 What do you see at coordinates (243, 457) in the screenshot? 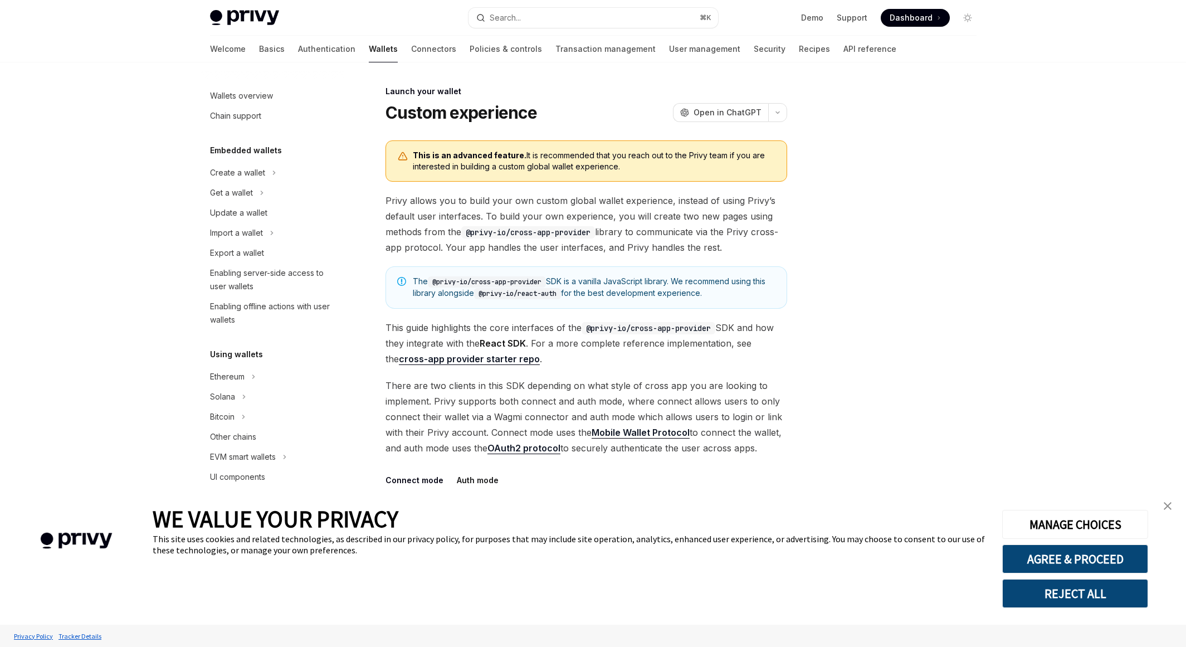
I see `div: EVM smart wallets` at bounding box center [243, 457].